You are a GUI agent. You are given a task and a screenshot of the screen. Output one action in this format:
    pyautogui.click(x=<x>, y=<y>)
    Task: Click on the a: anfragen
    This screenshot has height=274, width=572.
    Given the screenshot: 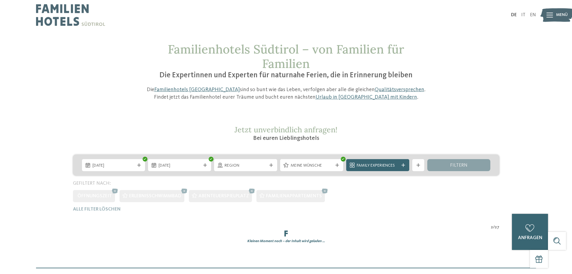 What is the action you would take?
    pyautogui.click(x=530, y=232)
    